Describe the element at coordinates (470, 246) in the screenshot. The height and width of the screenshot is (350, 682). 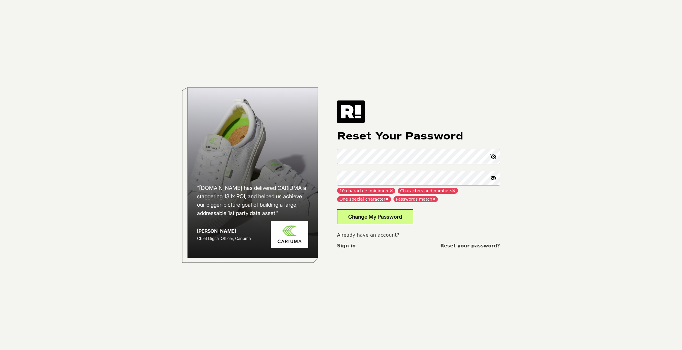
I see `a: Reset your password?` at that location.